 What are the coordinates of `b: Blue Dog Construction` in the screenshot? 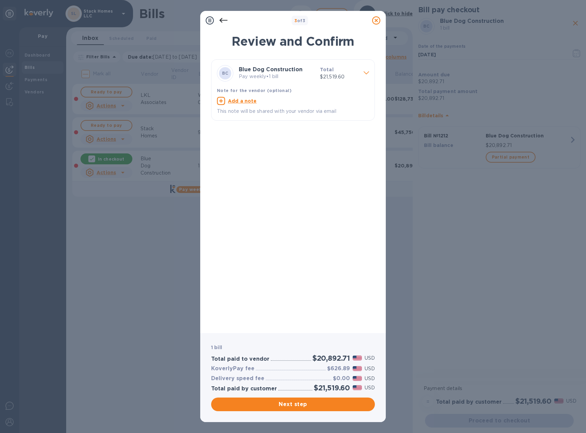 It's located at (271, 69).